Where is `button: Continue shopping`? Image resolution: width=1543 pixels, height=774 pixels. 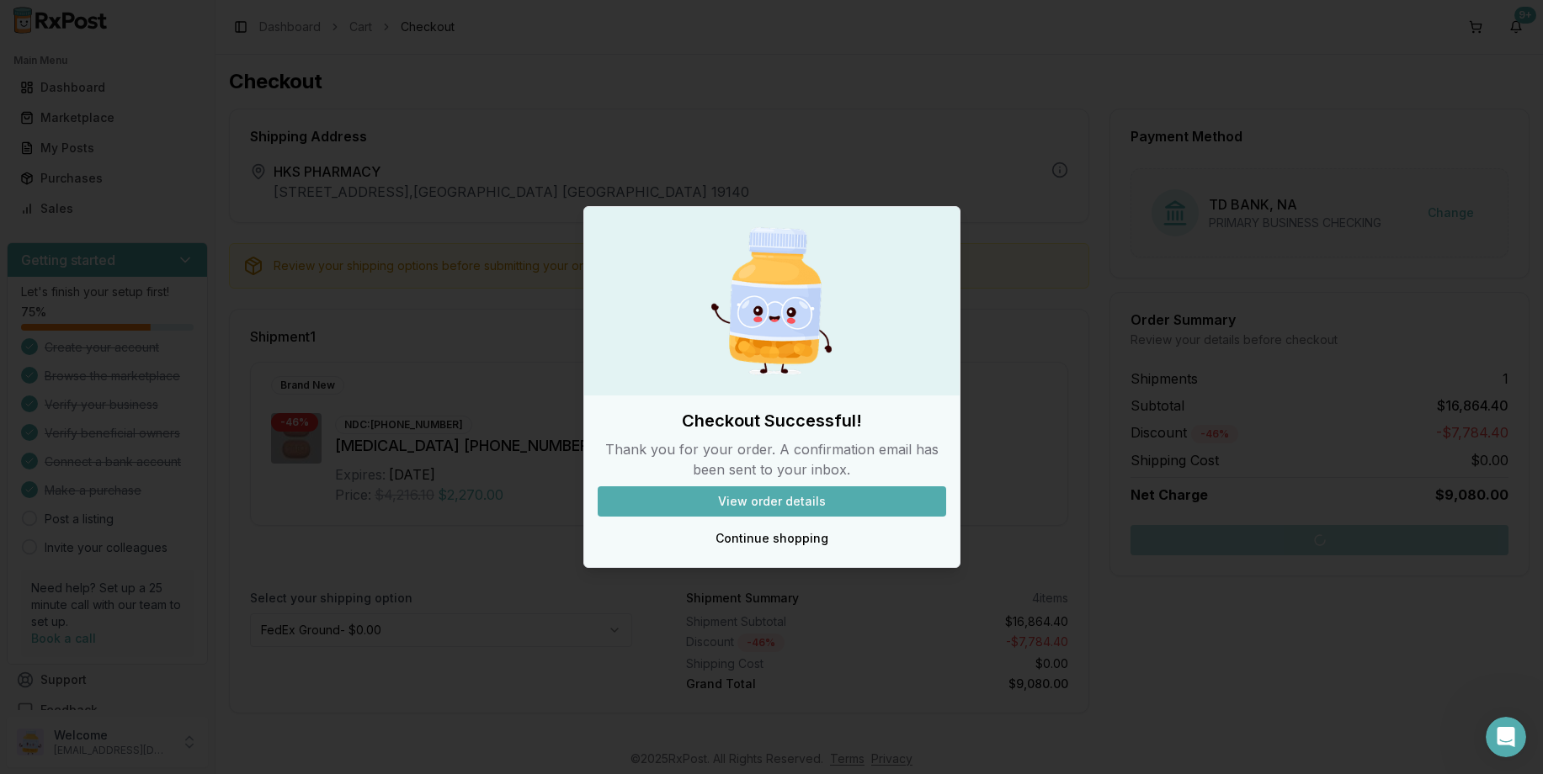 button: Continue shopping is located at coordinates (772, 539).